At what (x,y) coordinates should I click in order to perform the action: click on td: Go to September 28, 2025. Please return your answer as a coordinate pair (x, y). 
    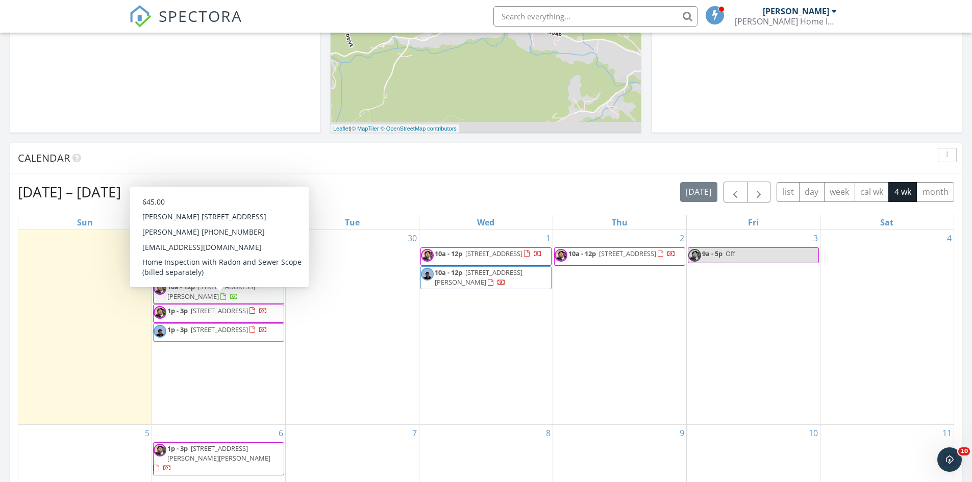
    Looking at the image, I should click on (85, 327).